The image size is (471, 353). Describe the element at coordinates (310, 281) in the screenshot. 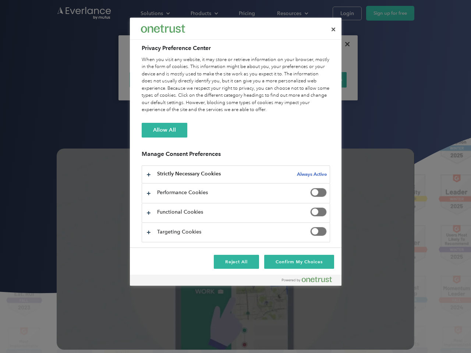

I see `a: Powered by OneTrust Opens in a new Tab` at that location.